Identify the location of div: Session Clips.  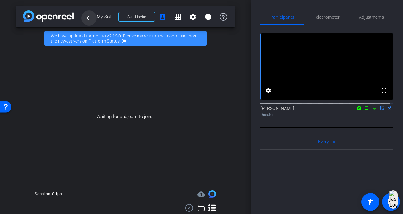
(49, 194).